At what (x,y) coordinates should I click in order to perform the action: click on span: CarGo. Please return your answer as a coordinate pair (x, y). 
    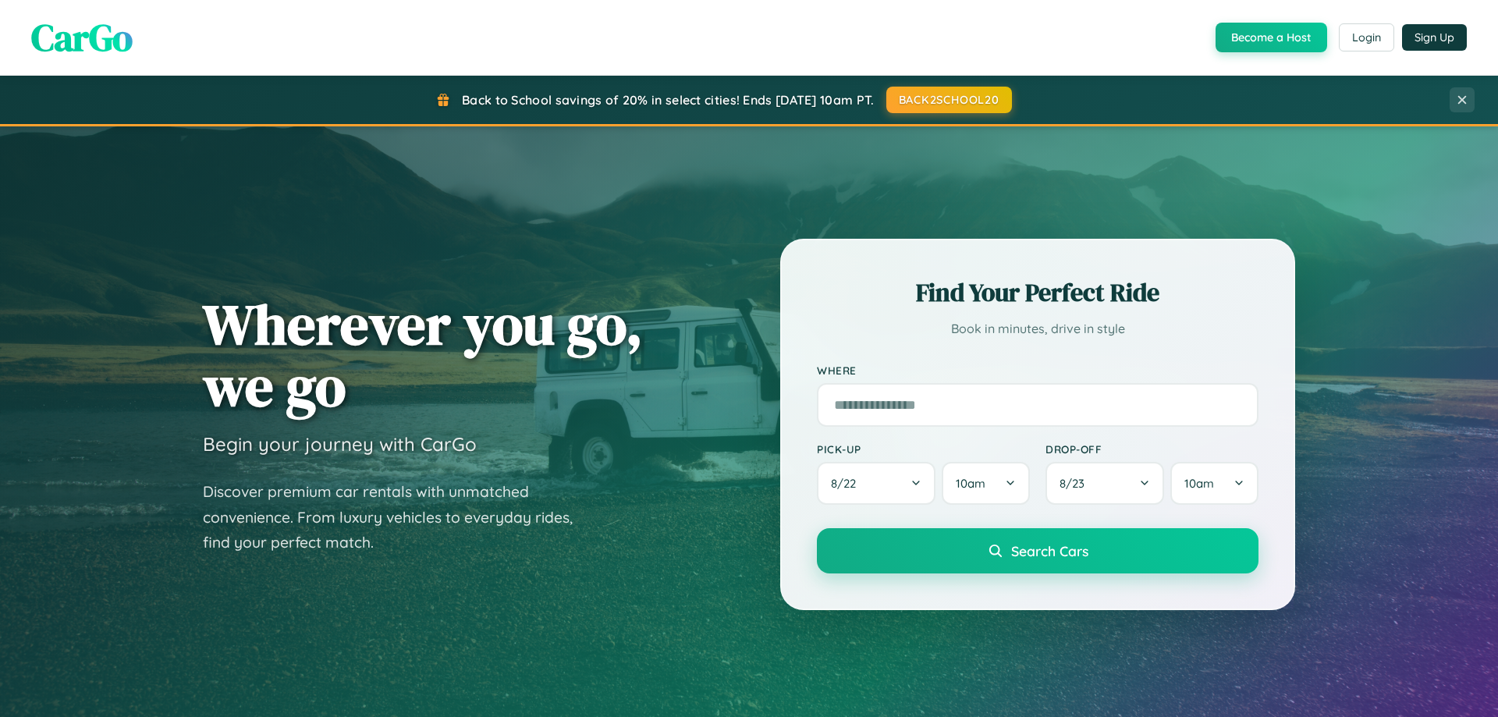
    Looking at the image, I should click on (82, 37).